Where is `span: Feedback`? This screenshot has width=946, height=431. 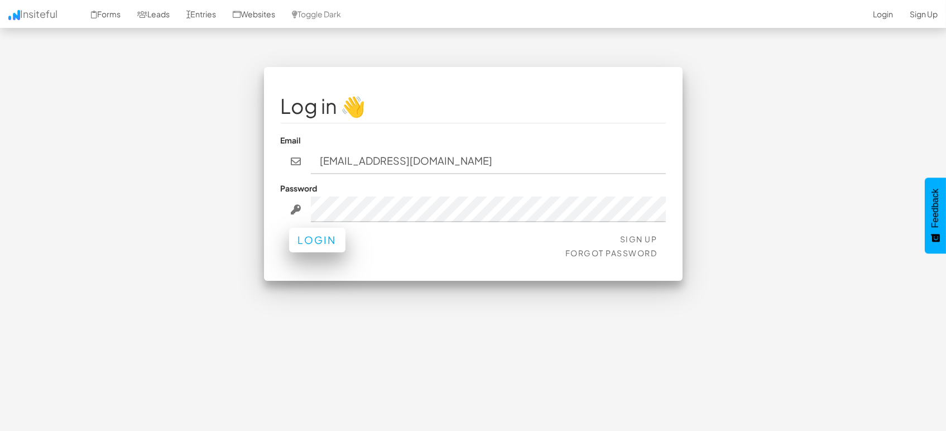
span: Feedback is located at coordinates (935, 208).